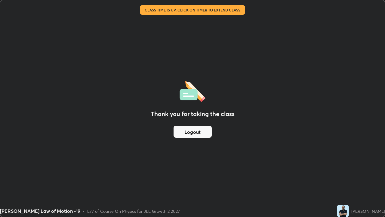  I want to click on img: offlineFeedback.1438e8b3.svg, so click(193, 91).